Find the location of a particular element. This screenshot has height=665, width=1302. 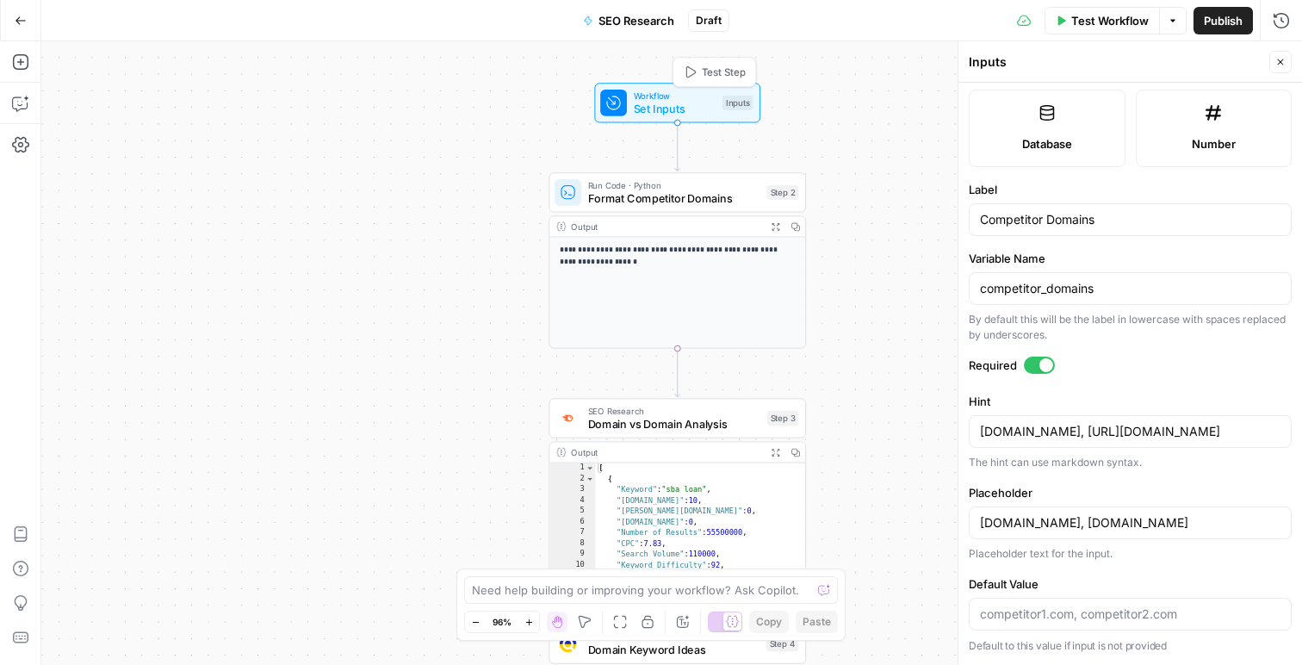

input: Input Label is located at coordinates (1130, 220).